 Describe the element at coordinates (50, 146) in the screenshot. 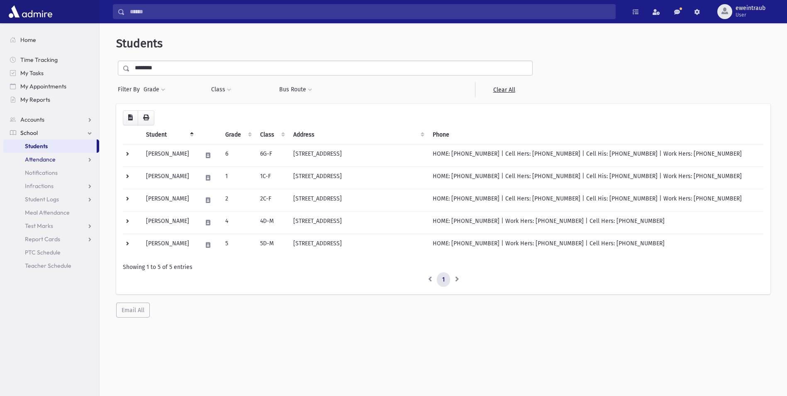

I see `a: Students` at that location.